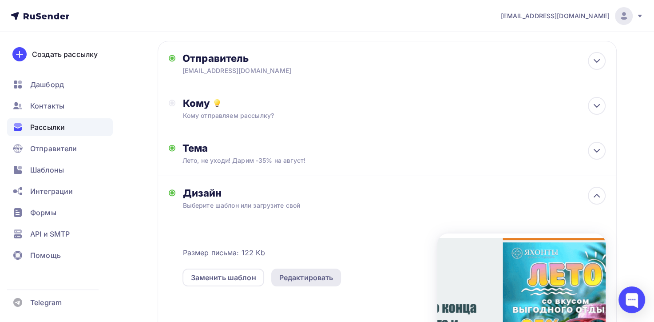 This screenshot has width=654, height=322. What do you see at coordinates (394, 193) in the screenshot?
I see `div: Дизайн` at bounding box center [394, 193].